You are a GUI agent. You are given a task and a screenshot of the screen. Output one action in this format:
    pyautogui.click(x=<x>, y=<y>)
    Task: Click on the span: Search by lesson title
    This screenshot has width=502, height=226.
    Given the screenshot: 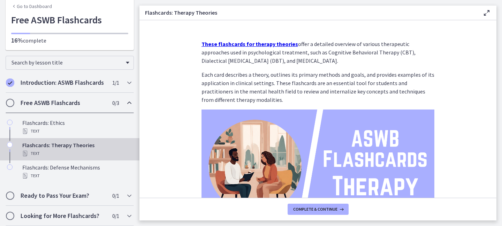 What is the action you would take?
    pyautogui.click(x=67, y=62)
    